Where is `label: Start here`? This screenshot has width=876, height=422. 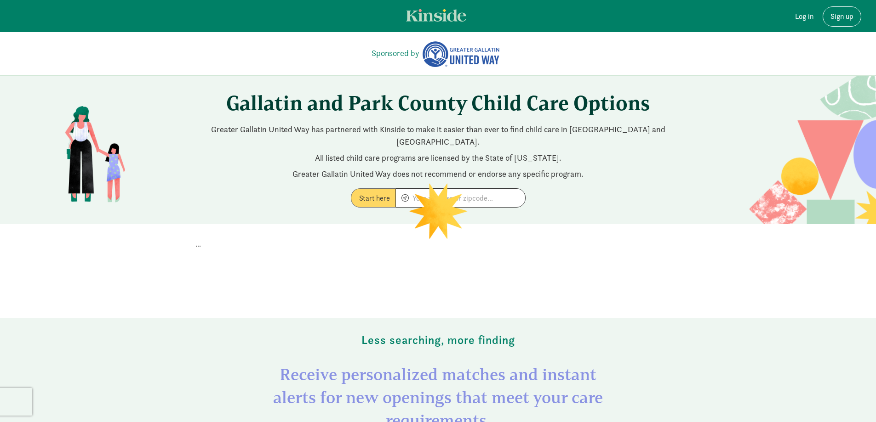
label: Start here is located at coordinates (373, 198).